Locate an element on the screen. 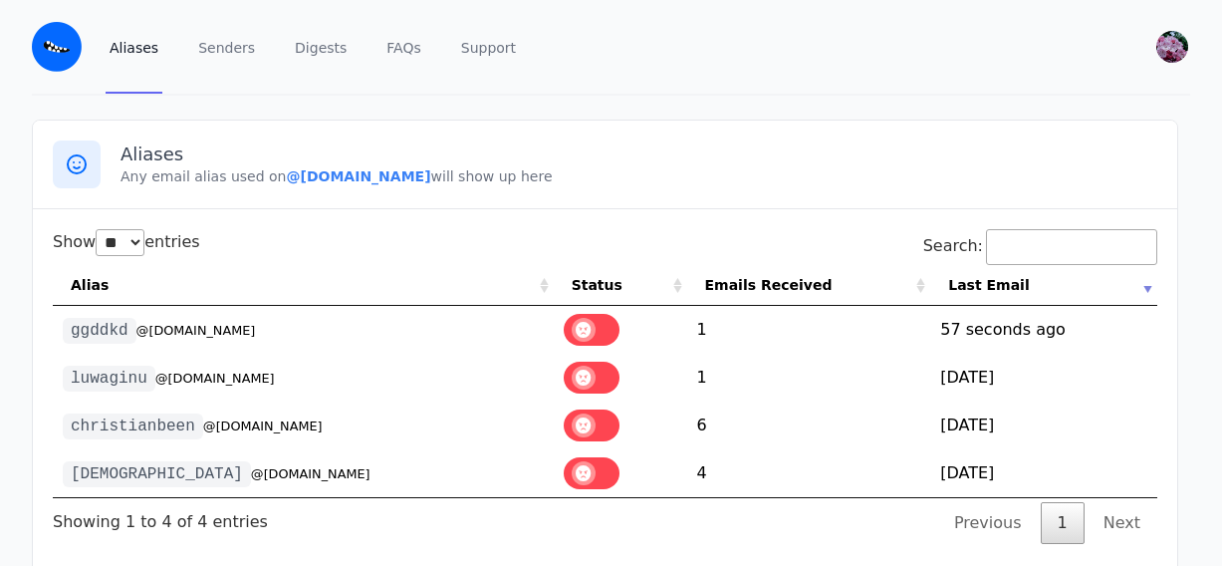 Image resolution: width=1222 pixels, height=566 pixels. td: 6 is located at coordinates (809, 425).